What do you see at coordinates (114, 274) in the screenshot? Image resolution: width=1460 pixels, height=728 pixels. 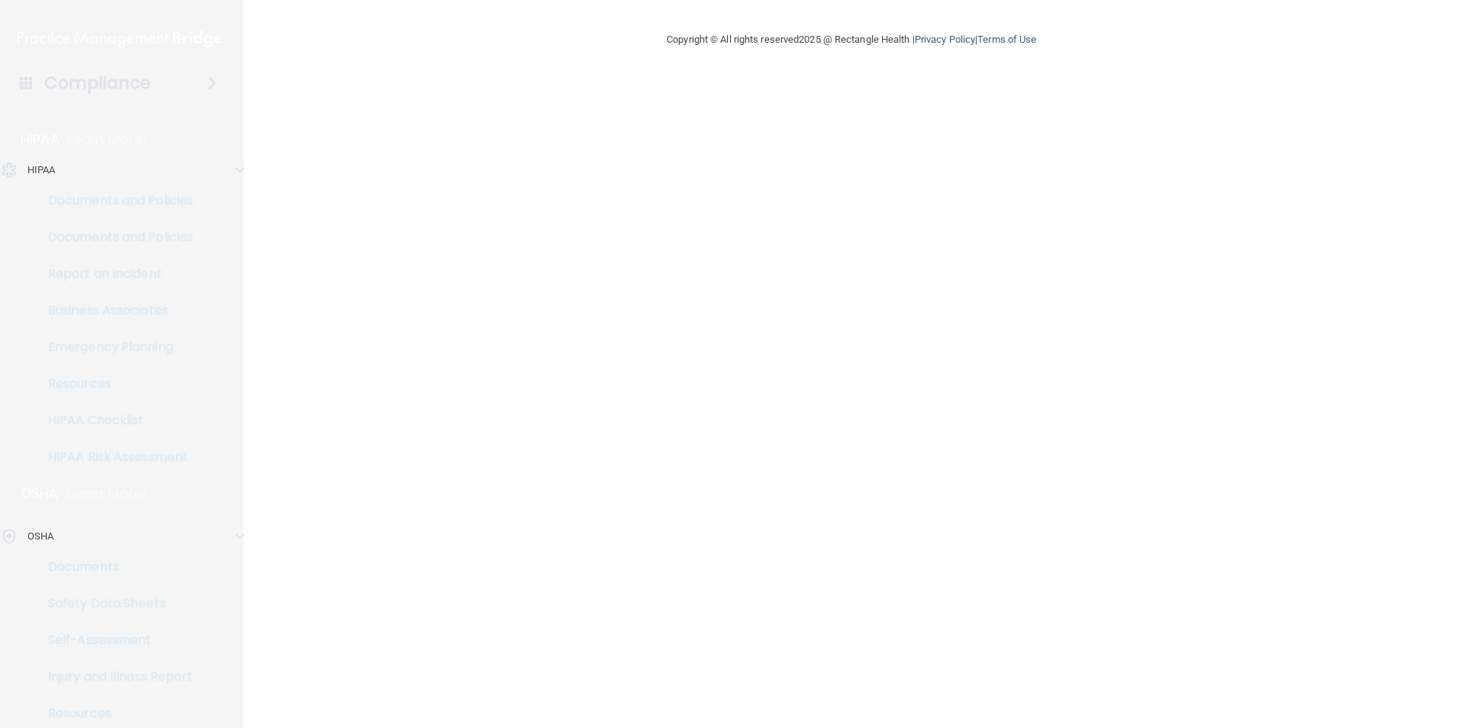 I see `p: Report an Incident` at bounding box center [114, 274].